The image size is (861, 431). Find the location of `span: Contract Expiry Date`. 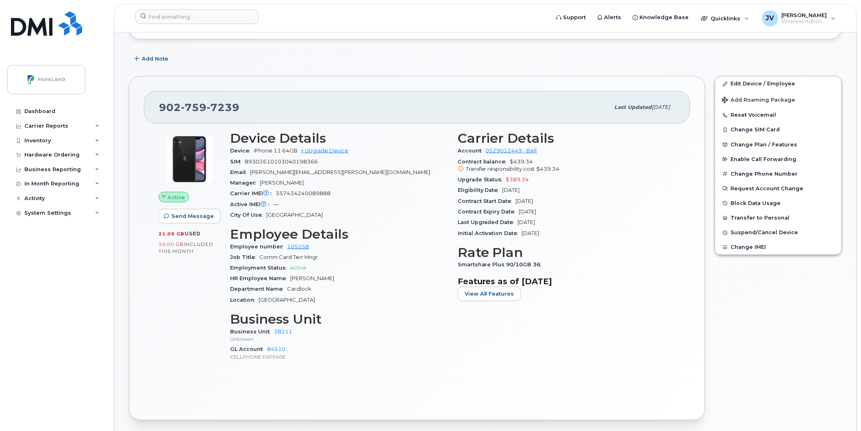

span: Contract Expiry Date is located at coordinates (488, 211).